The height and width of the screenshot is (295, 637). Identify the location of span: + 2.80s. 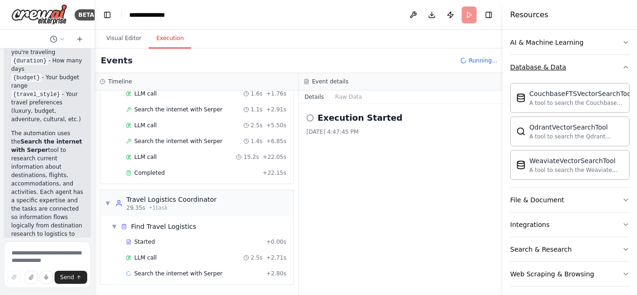
(276, 274).